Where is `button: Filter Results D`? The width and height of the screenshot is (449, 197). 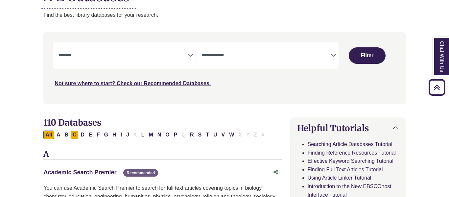 button: Filter Results D is located at coordinates (83, 135).